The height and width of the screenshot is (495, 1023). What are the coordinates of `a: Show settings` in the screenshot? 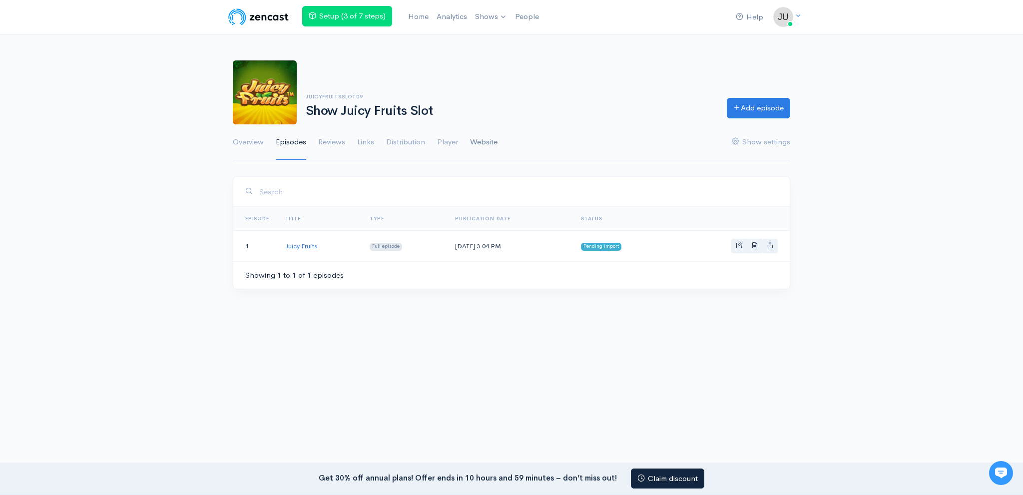 It's located at (761, 142).